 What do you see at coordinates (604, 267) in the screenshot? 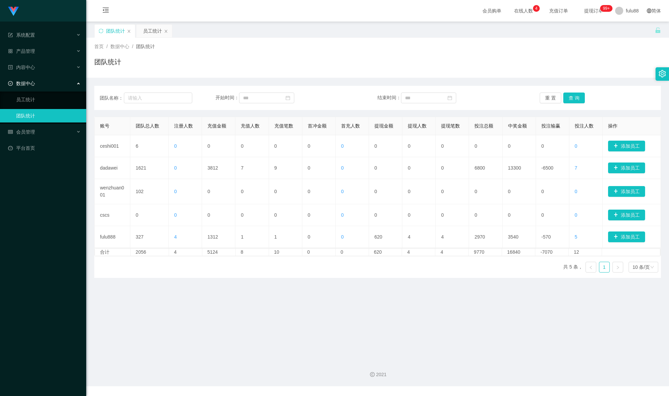
I see `li: 1` at bounding box center [604, 267].